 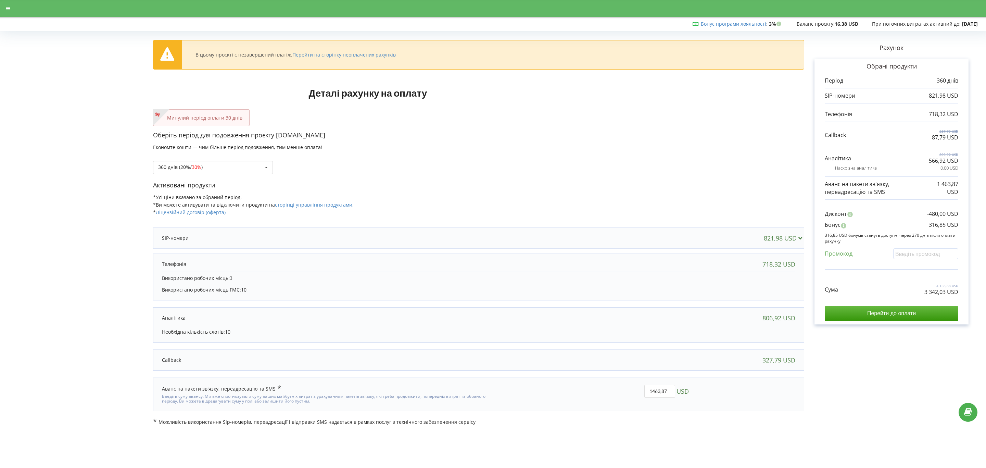 I want to click on p: Період, so click(x=834, y=80).